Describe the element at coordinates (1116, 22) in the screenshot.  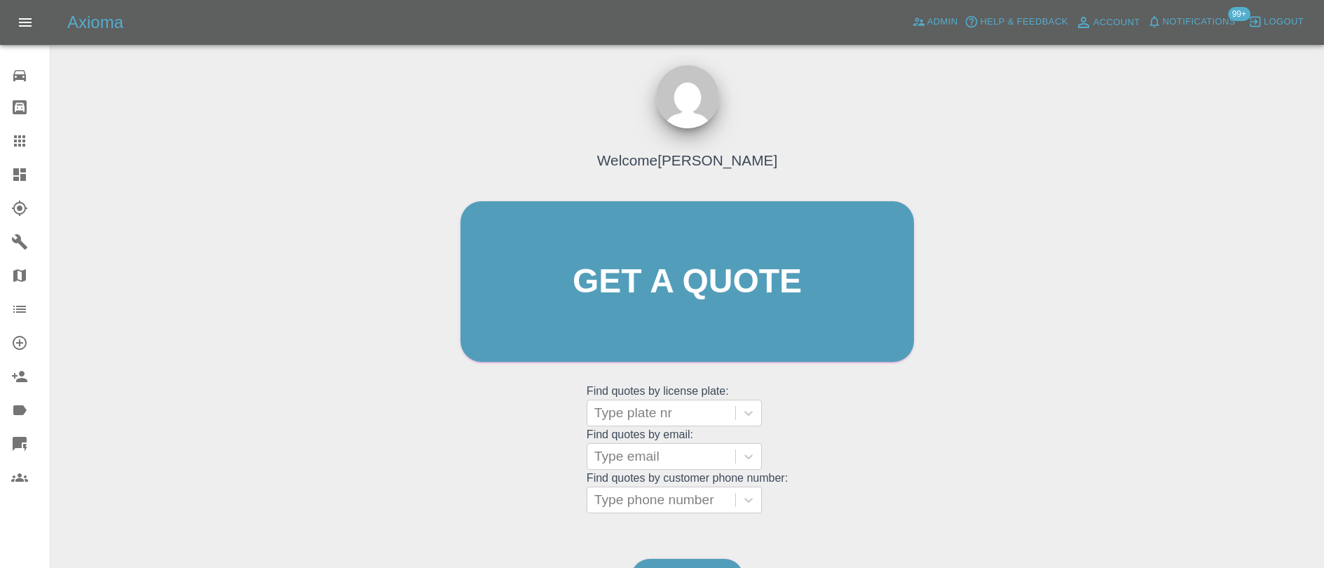
I see `span: Account` at that location.